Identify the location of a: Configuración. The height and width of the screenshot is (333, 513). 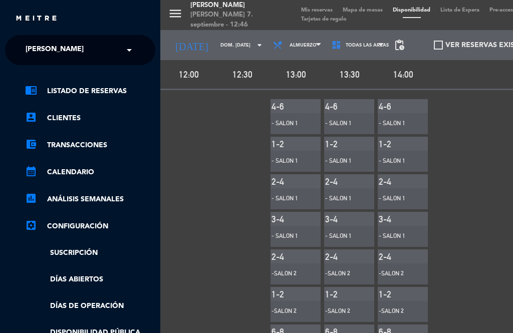
(90, 226).